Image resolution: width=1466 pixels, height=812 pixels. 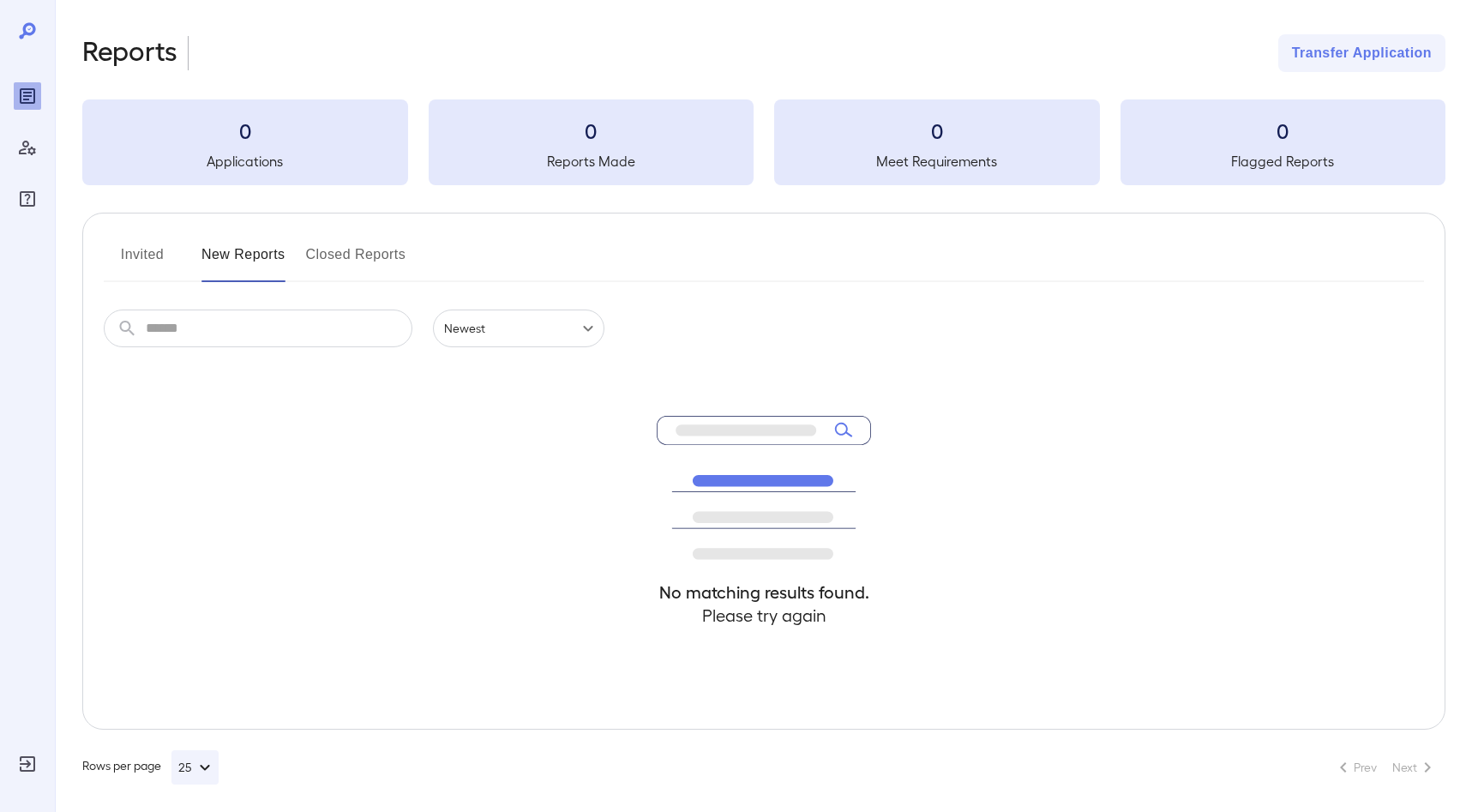 What do you see at coordinates (1283, 161) in the screenshot?
I see `h5: Flagged Reports` at bounding box center [1283, 161].